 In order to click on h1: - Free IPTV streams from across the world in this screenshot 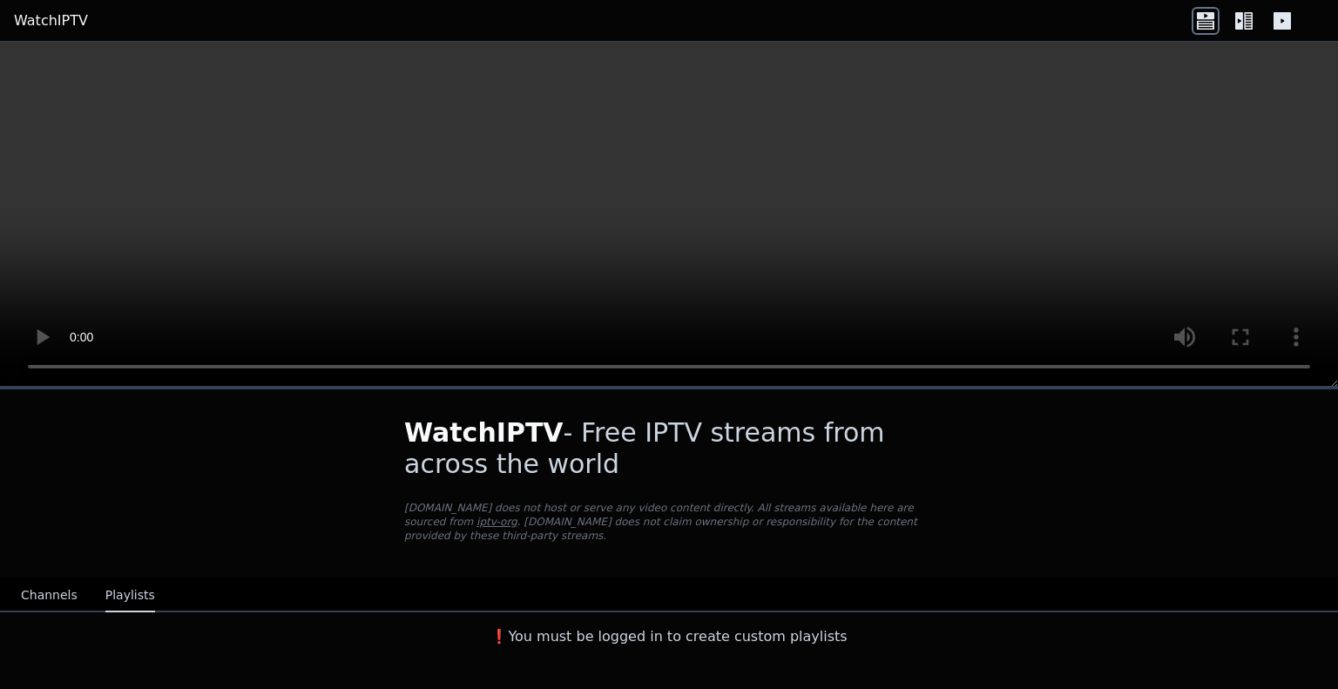, I will do `click(669, 449)`.